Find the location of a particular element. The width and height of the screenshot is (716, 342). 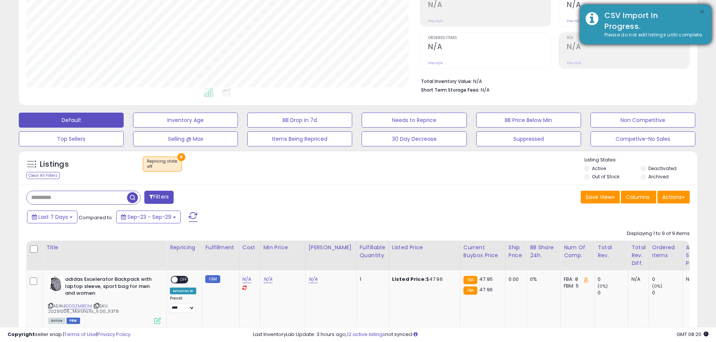

div: FBA: 8 is located at coordinates (576, 280).